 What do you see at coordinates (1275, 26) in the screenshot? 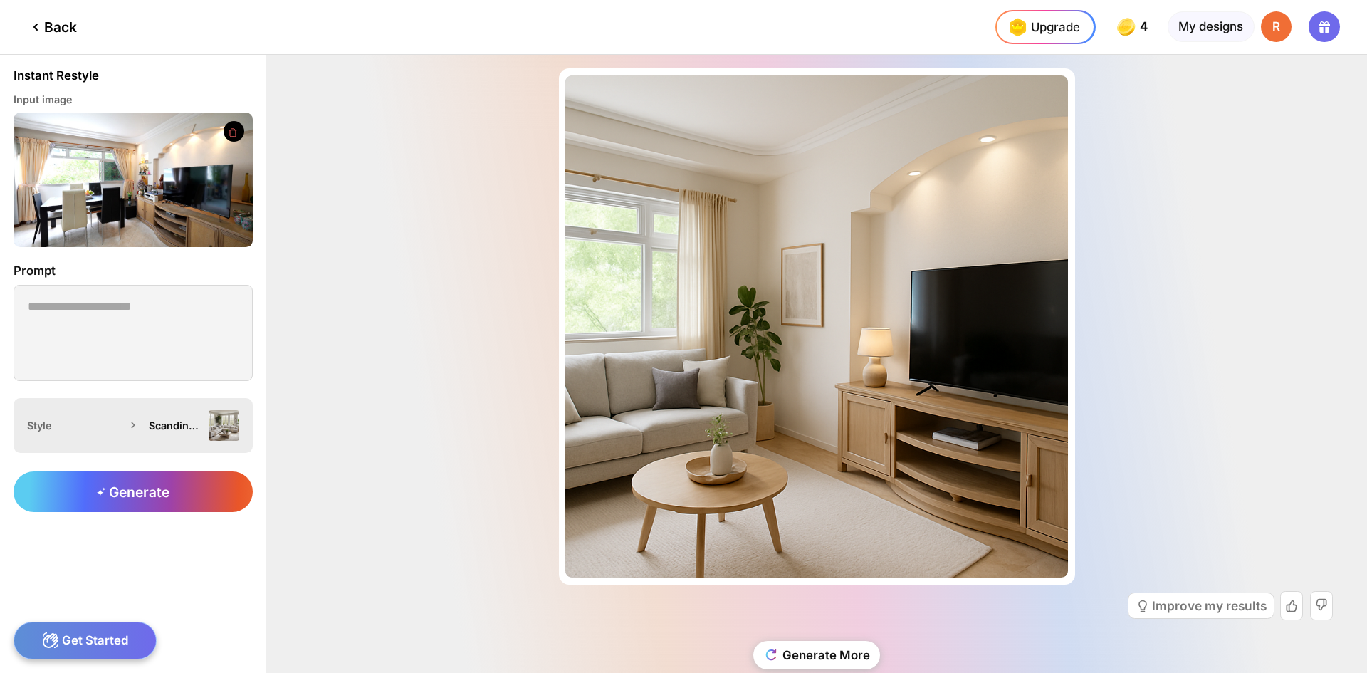
I see `div: R` at bounding box center [1275, 26].